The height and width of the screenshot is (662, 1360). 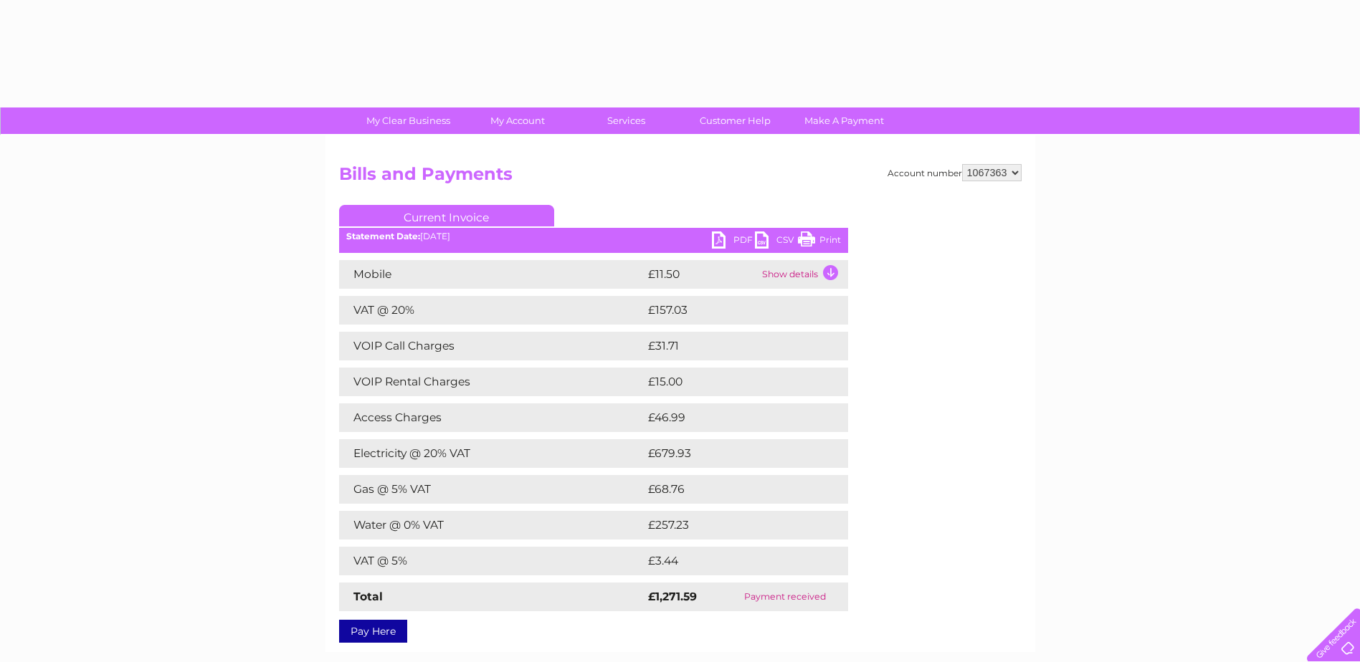 I want to click on a: Customer Help, so click(x=735, y=120).